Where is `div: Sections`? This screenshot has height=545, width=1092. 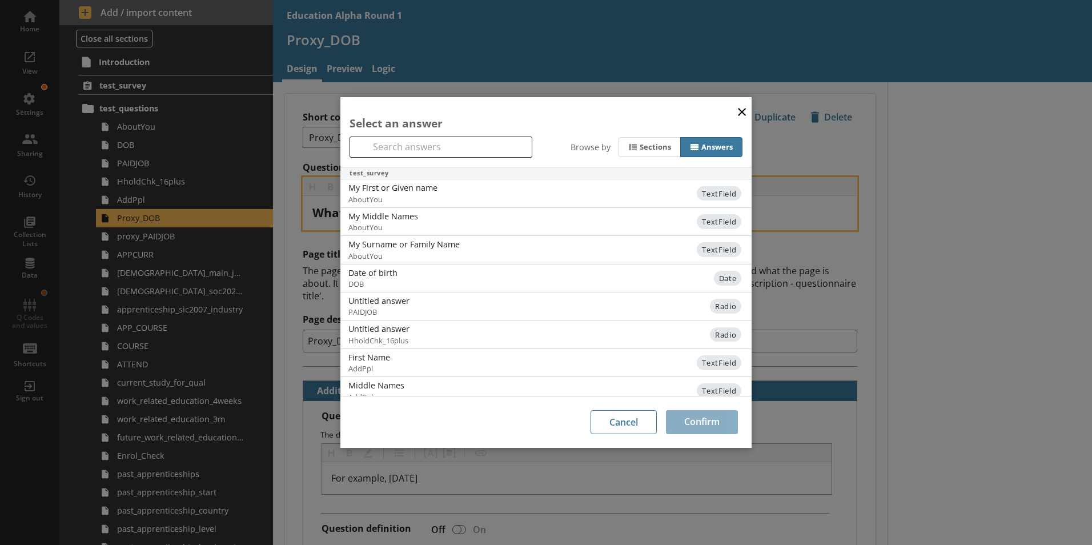
div: Sections is located at coordinates (655, 147).